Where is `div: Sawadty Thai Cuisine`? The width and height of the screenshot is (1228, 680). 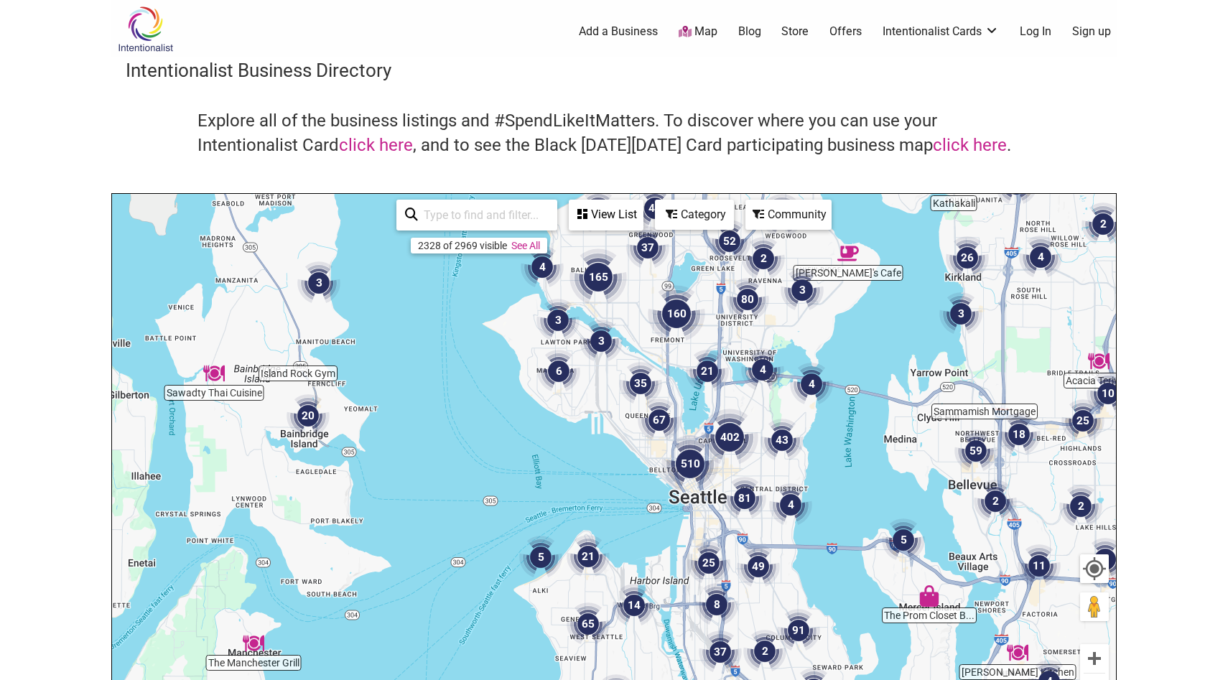
div: Sawadty Thai Cuisine is located at coordinates (214, 373).